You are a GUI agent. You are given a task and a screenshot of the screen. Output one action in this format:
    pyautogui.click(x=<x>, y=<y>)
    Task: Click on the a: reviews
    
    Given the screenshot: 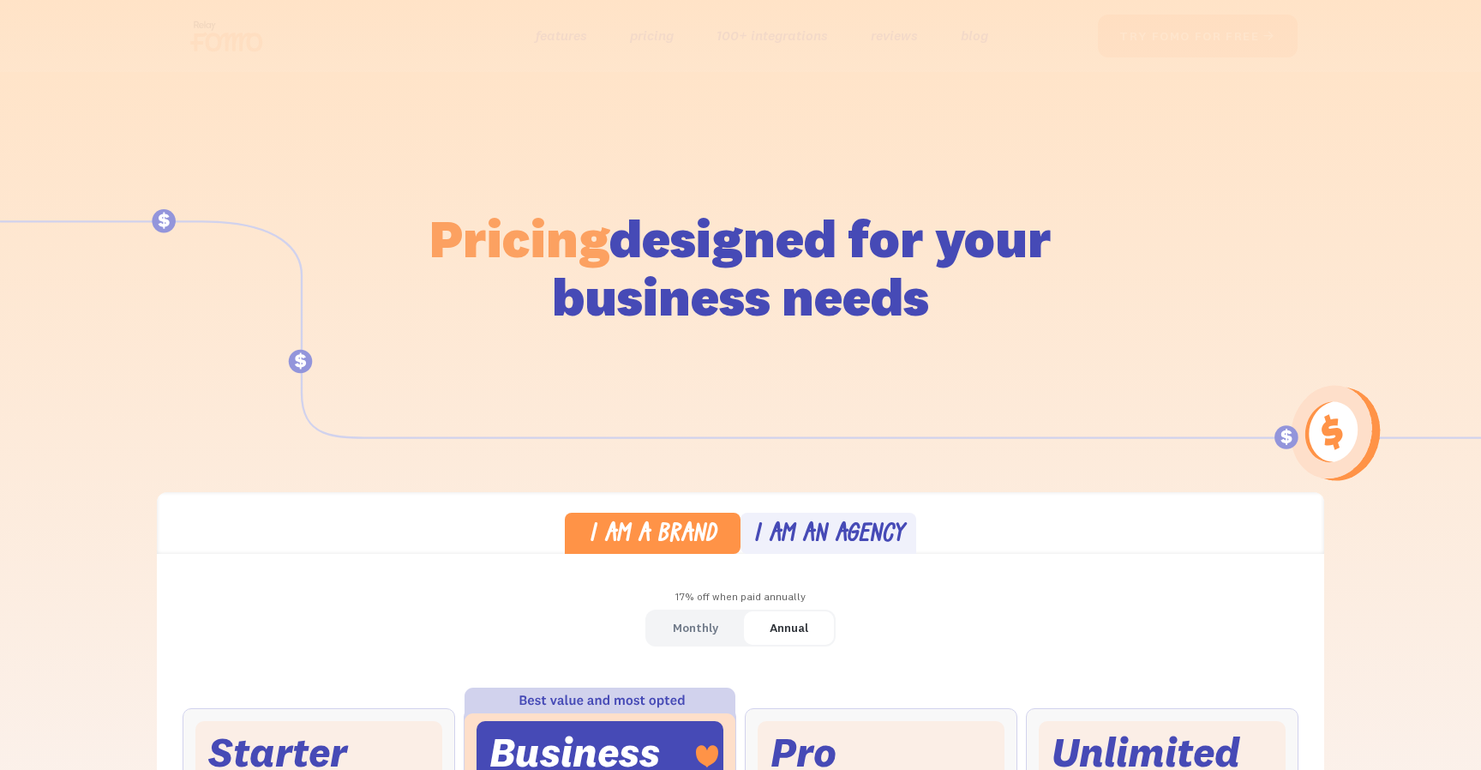 What is the action you would take?
    pyautogui.click(x=894, y=35)
    